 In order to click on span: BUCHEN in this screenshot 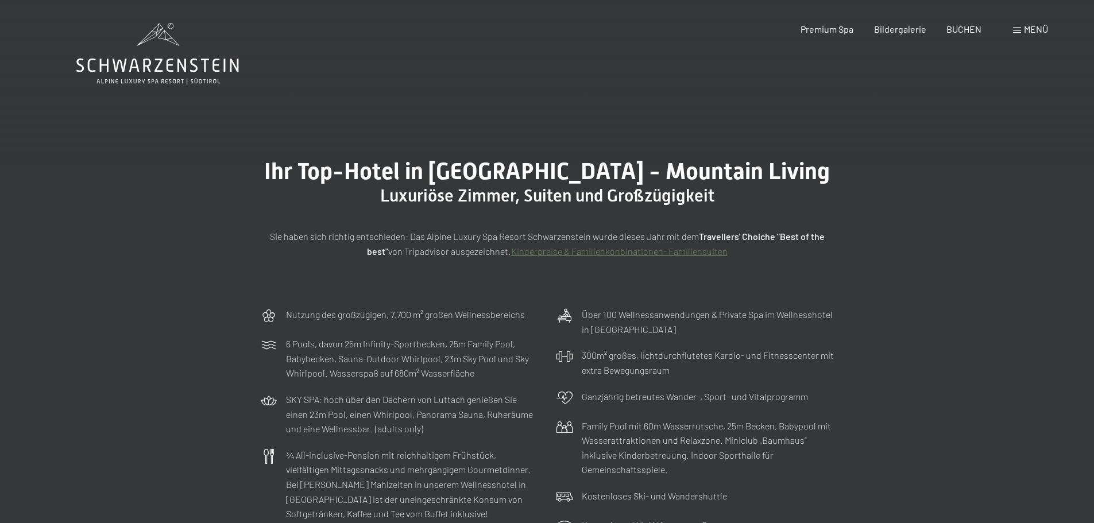, I will do `click(964, 29)`.